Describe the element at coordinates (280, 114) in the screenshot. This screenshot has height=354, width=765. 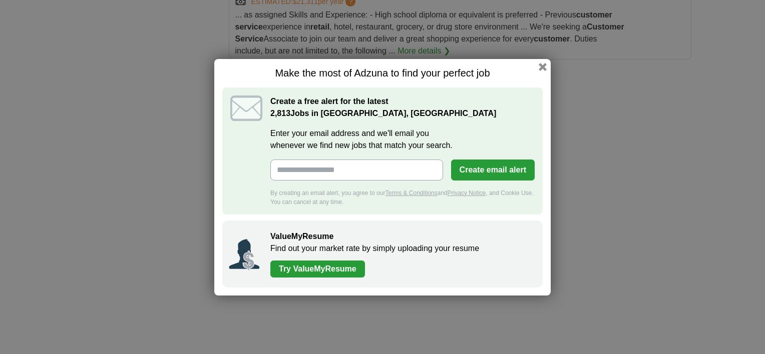
I see `span: 2,813` at that location.